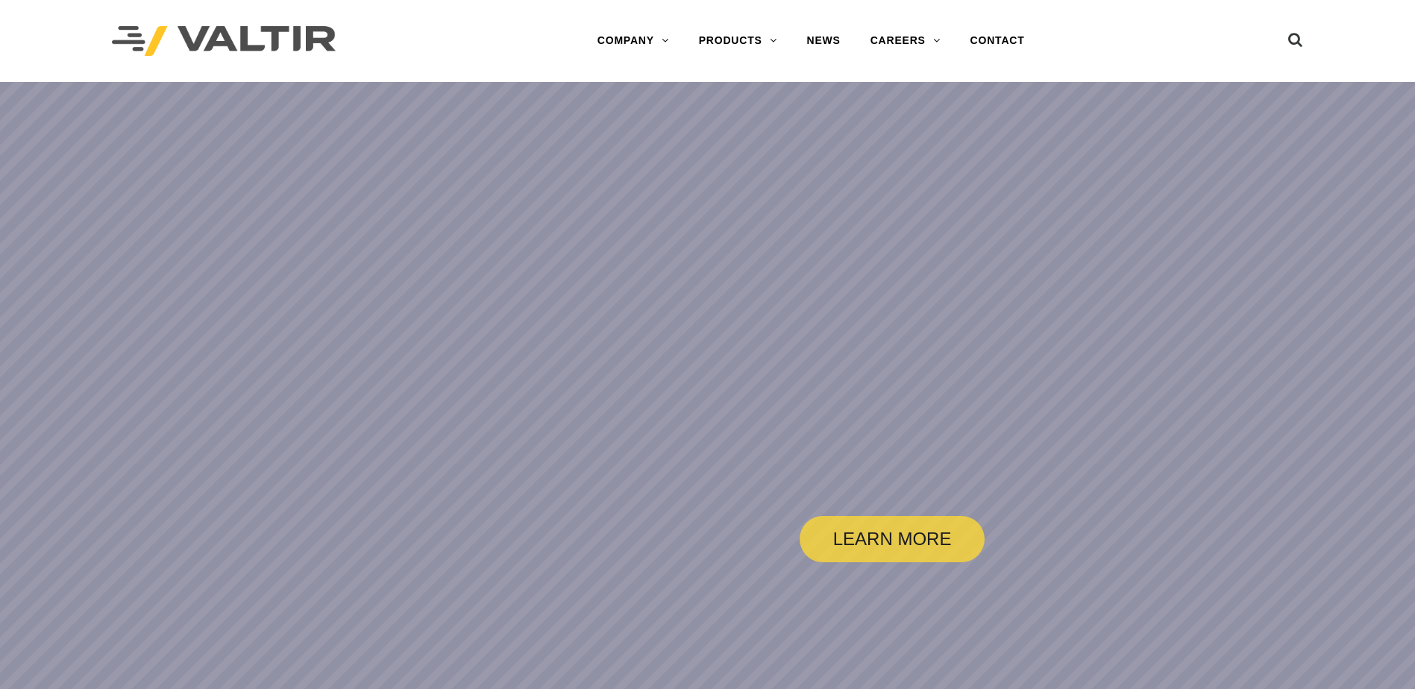  What do you see at coordinates (892, 539) in the screenshot?
I see `a: LEARN MORE` at bounding box center [892, 539].